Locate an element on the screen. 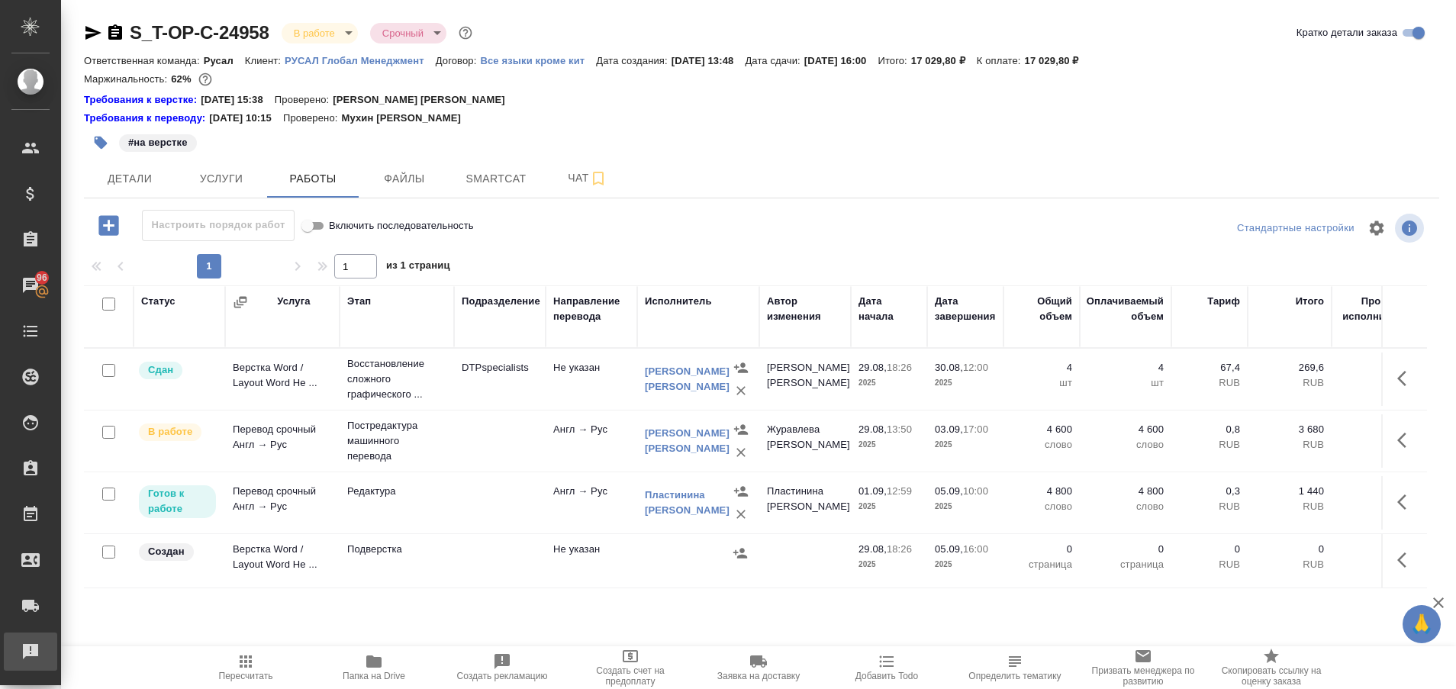  span: Настроить таблицу is located at coordinates (1376, 228).